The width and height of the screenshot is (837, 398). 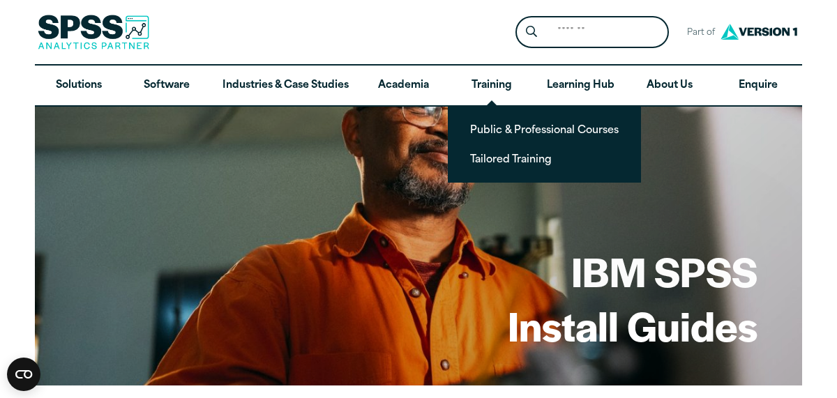 I want to click on span: Part of, so click(x=698, y=33).